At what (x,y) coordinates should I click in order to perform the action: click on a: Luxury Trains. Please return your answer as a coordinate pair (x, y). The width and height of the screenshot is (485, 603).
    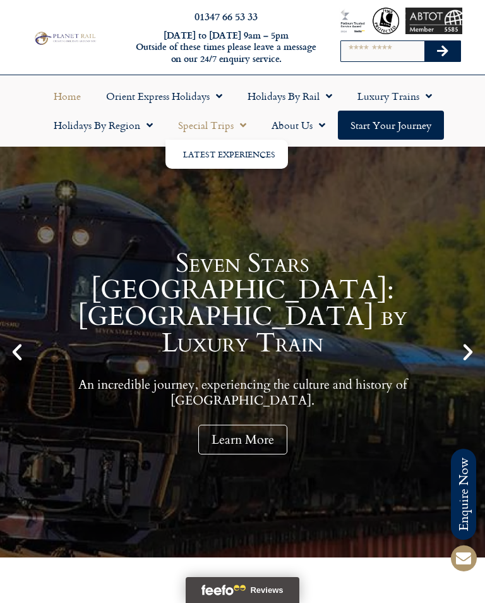
    Looking at the image, I should click on (395, 96).